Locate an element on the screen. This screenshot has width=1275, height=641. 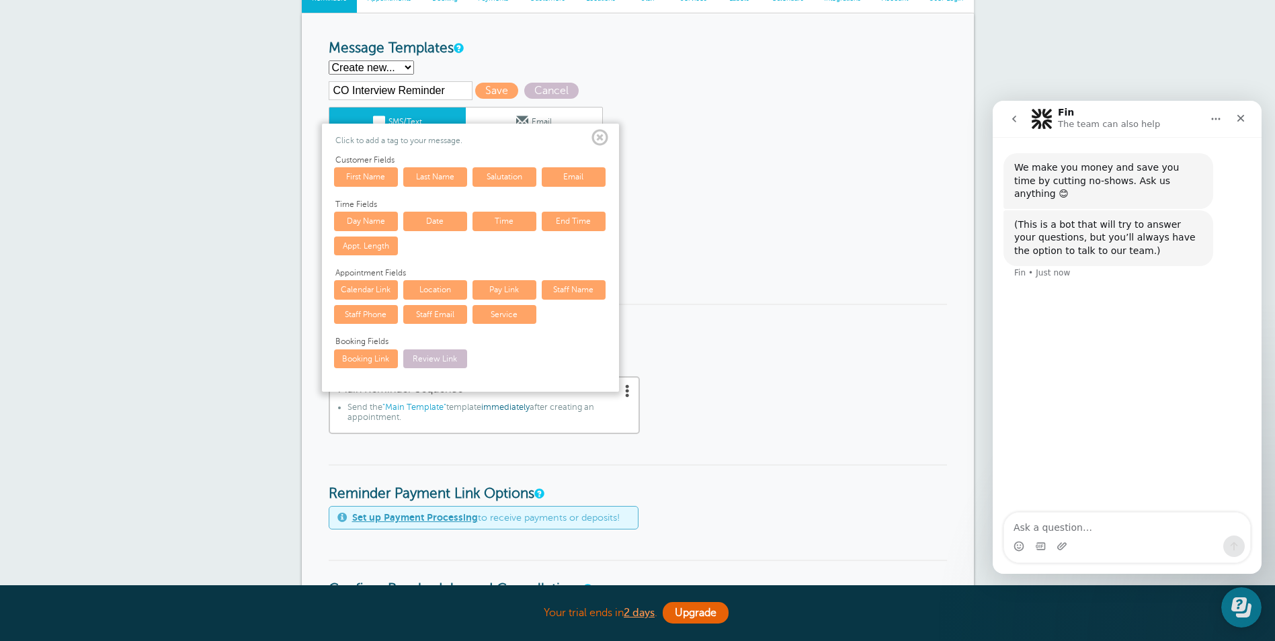
button: go back is located at coordinates (22, 18).